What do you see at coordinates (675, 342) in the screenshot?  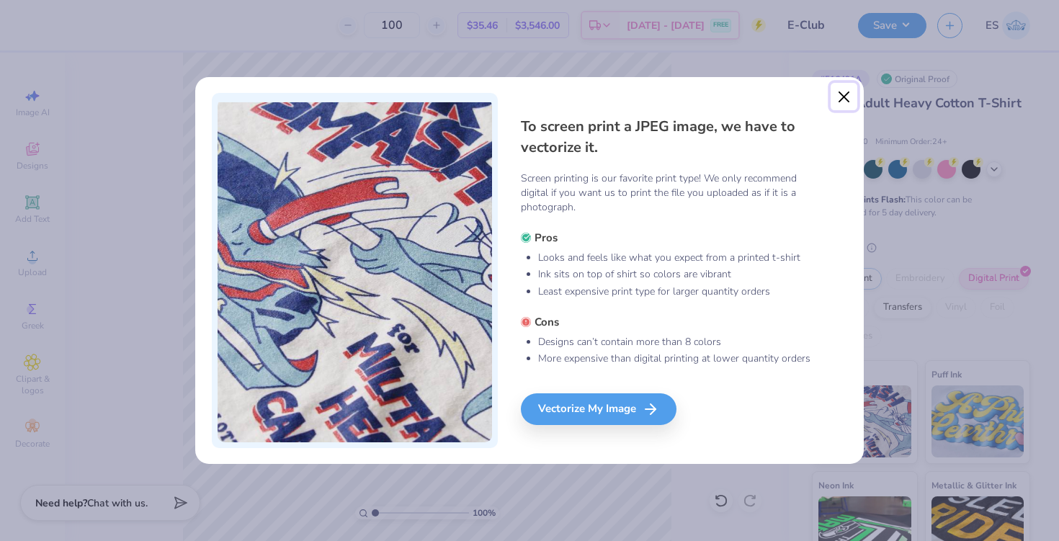 I see `li: Designs can’t contain more than 8 colors` at bounding box center [675, 342].